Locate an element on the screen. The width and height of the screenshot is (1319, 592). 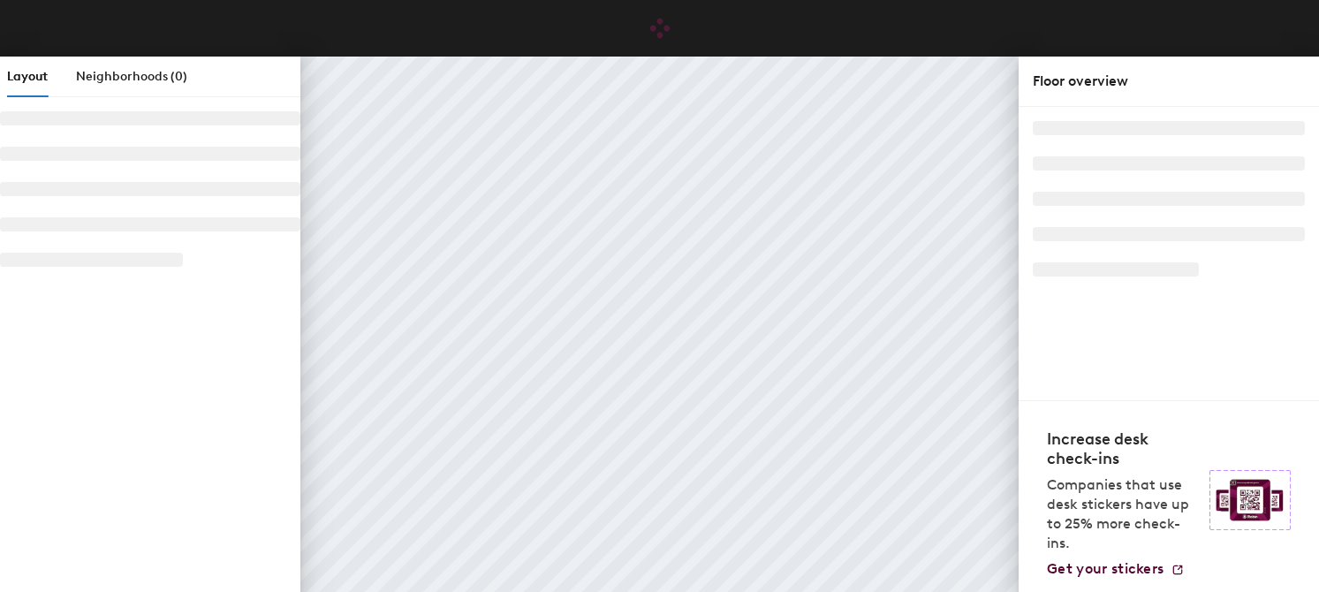
h4: Increase desk check-ins is located at coordinates (1123, 449).